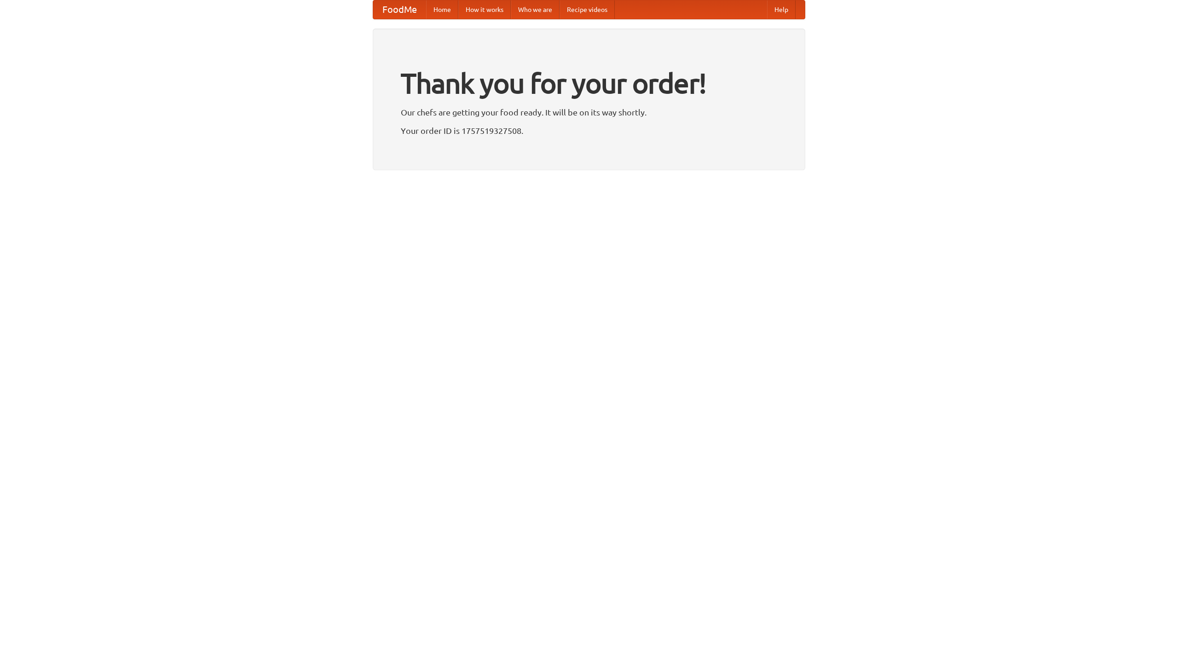 The width and height of the screenshot is (1178, 651). What do you see at coordinates (587, 10) in the screenshot?
I see `a: Recipe videos` at bounding box center [587, 10].